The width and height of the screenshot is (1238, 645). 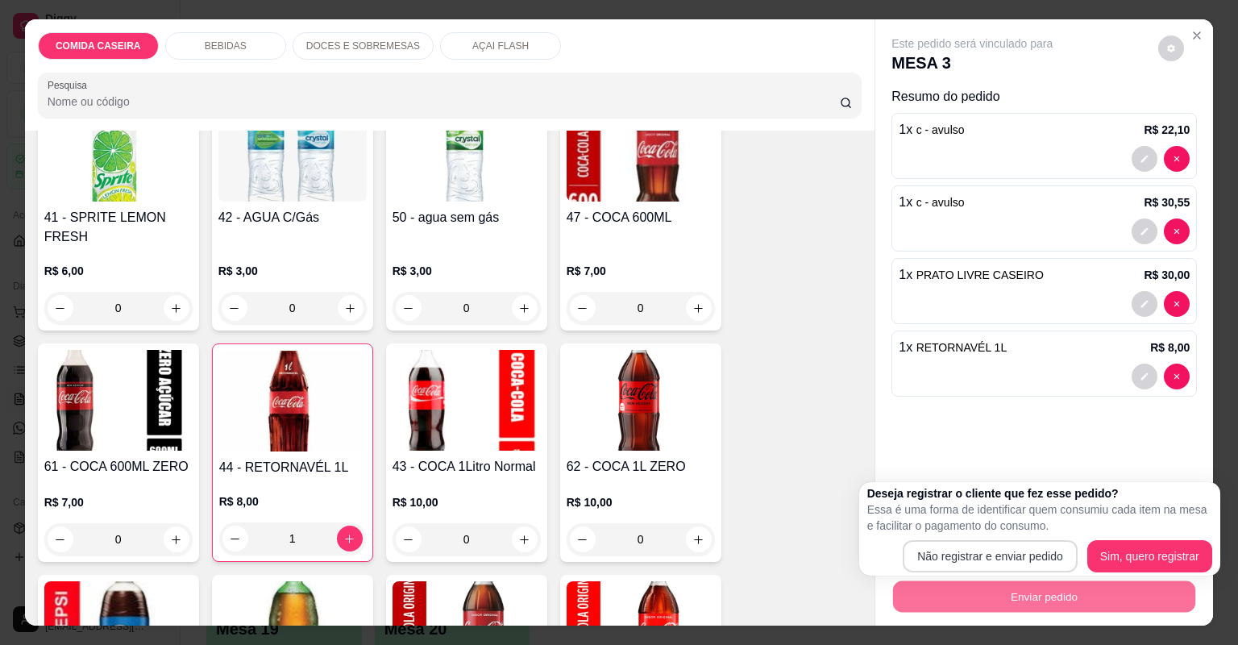 I want to click on p: Resumo do pedido, so click(x=1043, y=97).